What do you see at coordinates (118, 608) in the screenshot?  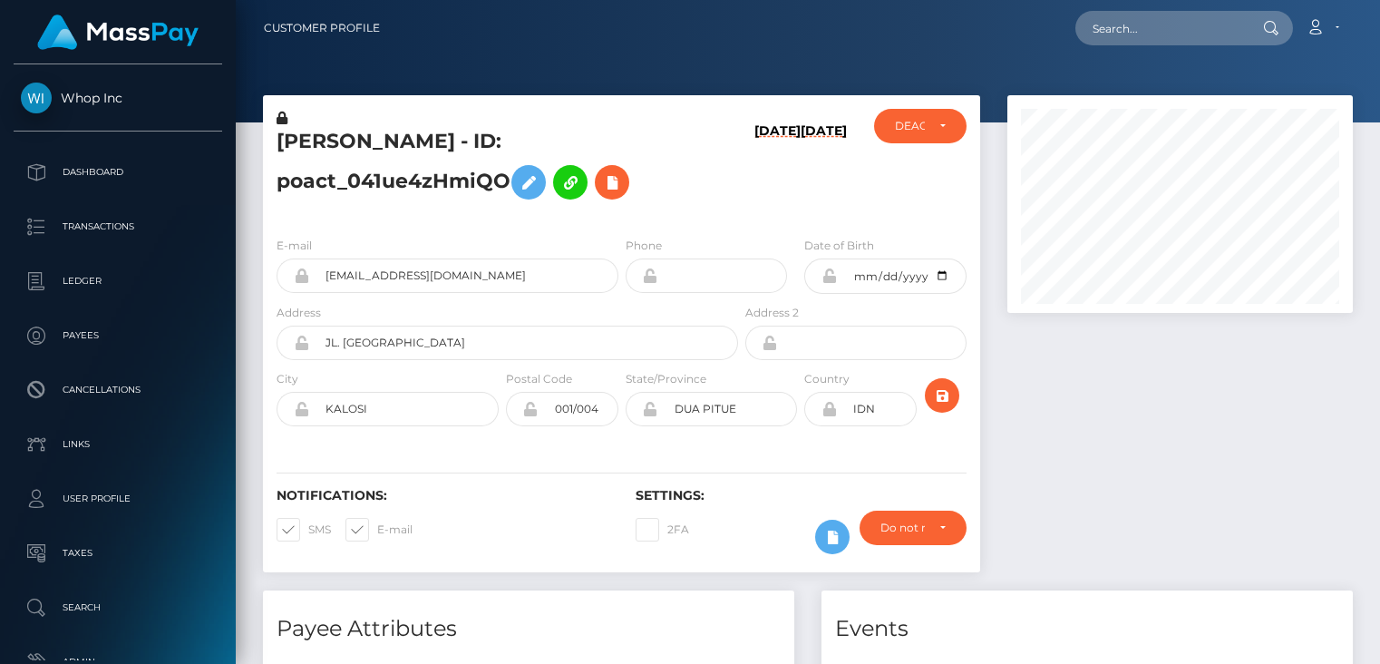 I see `p: Search` at bounding box center [118, 608].